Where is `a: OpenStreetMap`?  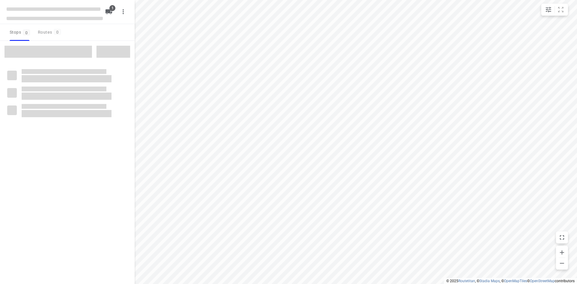
a: OpenStreetMap is located at coordinates (542, 281).